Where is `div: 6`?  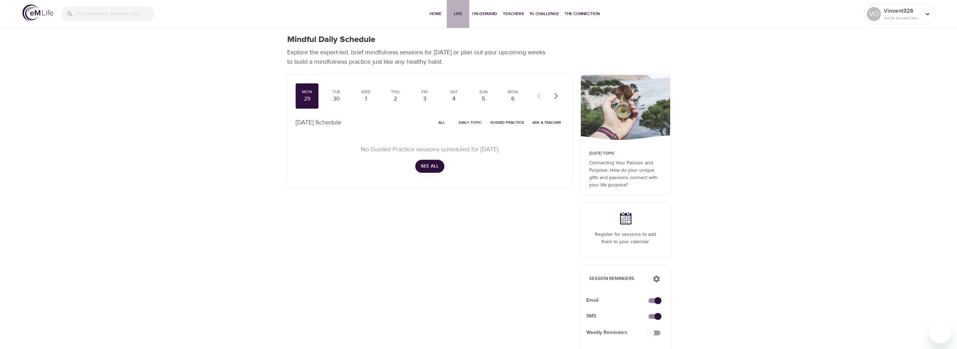 div: 6 is located at coordinates (513, 99).